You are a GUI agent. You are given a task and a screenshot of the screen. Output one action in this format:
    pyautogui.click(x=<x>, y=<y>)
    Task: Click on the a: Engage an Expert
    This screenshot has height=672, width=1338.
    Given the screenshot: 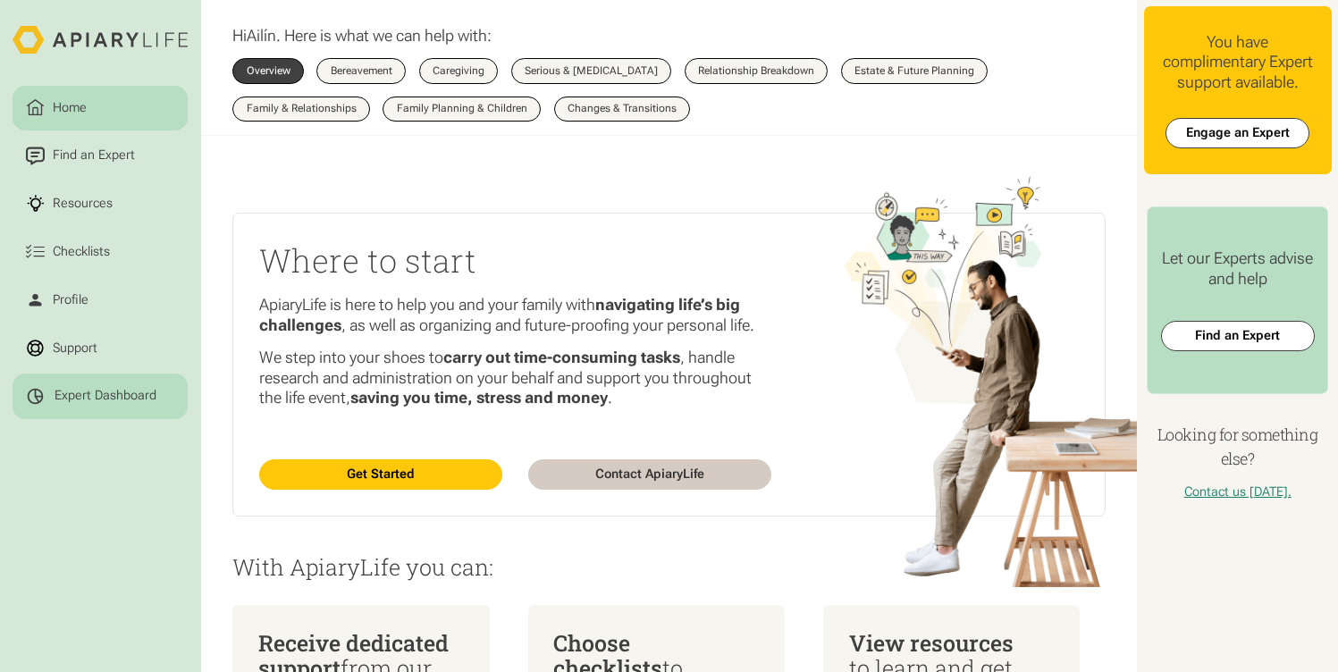 What is the action you would take?
    pyautogui.click(x=1237, y=133)
    